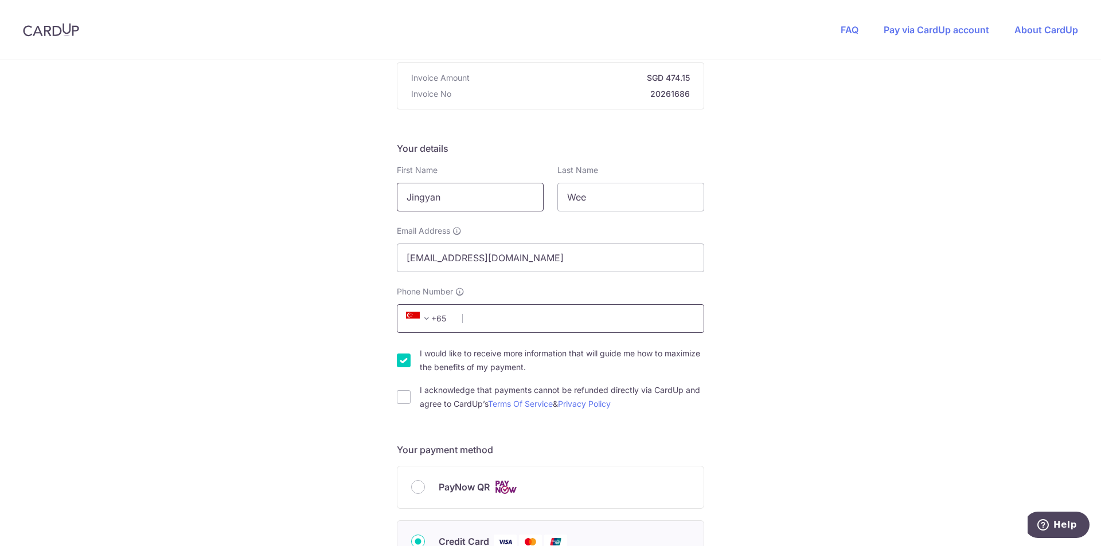 The height and width of the screenshot is (546, 1101). Describe the element at coordinates (551, 149) in the screenshot. I see `h5: Your details` at that location.